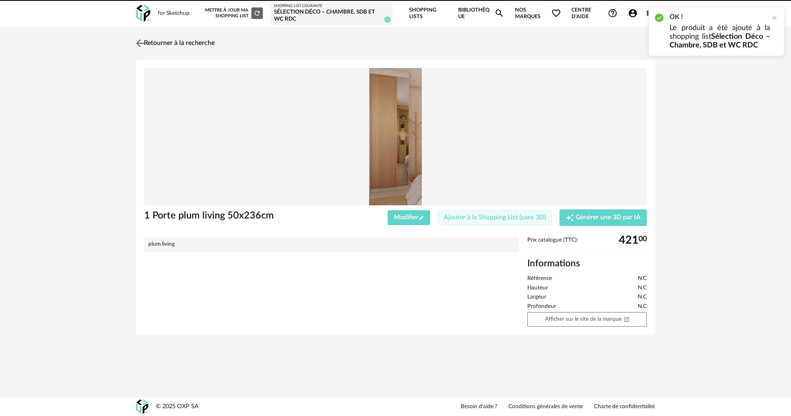  I want to click on span: Modifier, so click(409, 217).